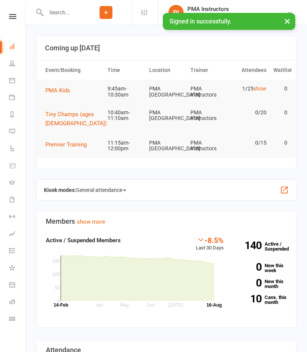 This screenshot has height=352, width=307. What do you see at coordinates (249, 89) in the screenshot?
I see `td: 1/25` at bounding box center [249, 89].